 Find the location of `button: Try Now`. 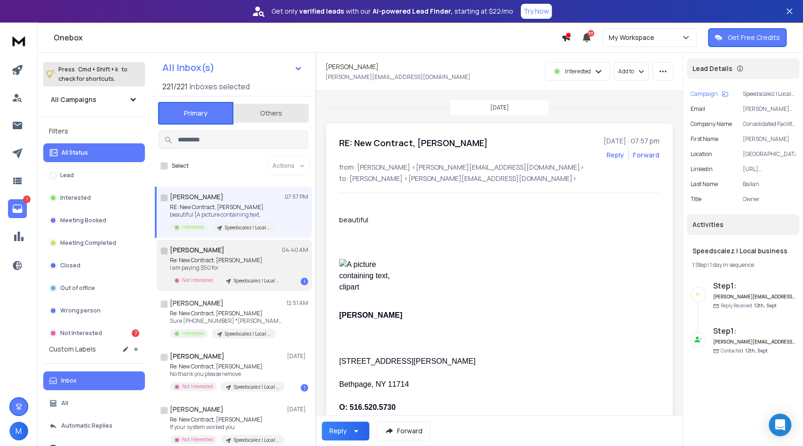

button: Try Now is located at coordinates (536, 11).